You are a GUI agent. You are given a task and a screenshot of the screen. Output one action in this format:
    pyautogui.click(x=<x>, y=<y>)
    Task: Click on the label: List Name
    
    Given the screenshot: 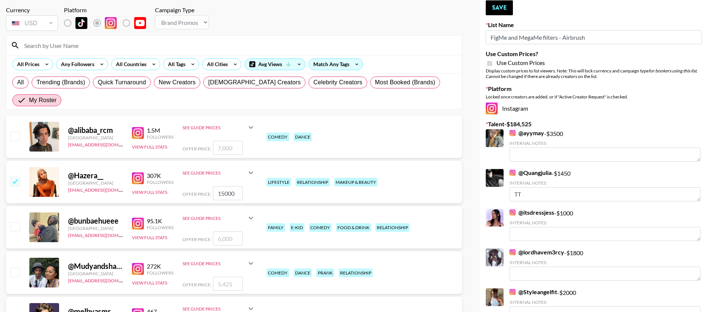 What is the action you would take?
    pyautogui.click(x=594, y=25)
    